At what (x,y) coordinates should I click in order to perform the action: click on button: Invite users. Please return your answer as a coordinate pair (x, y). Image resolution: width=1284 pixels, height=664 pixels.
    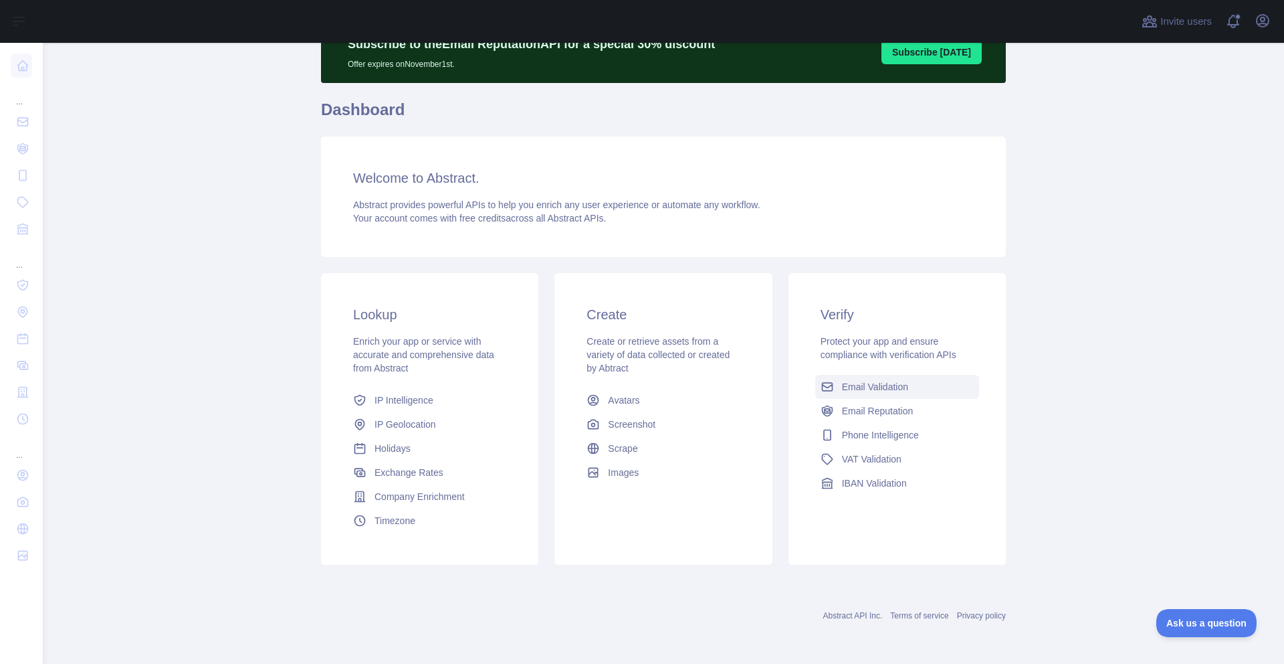
    Looking at the image, I should click on (1177, 21).